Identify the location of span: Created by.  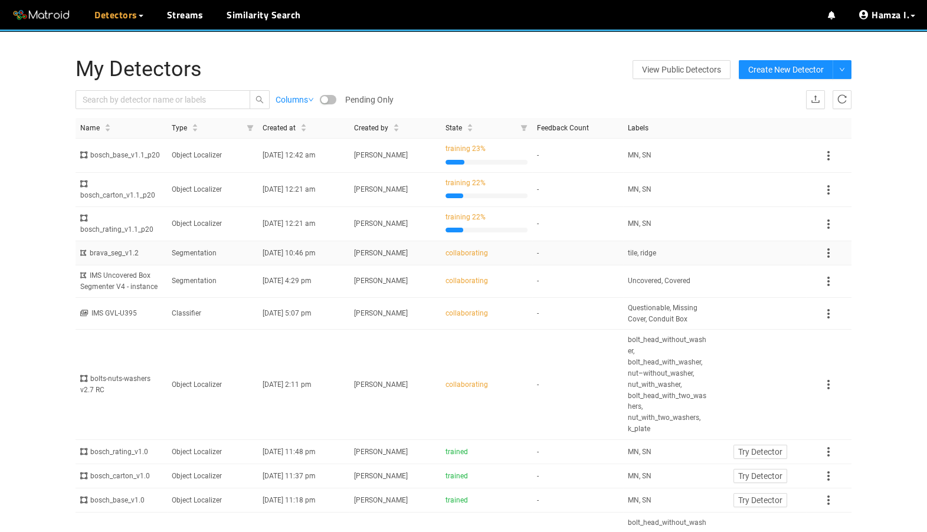
(371, 128).